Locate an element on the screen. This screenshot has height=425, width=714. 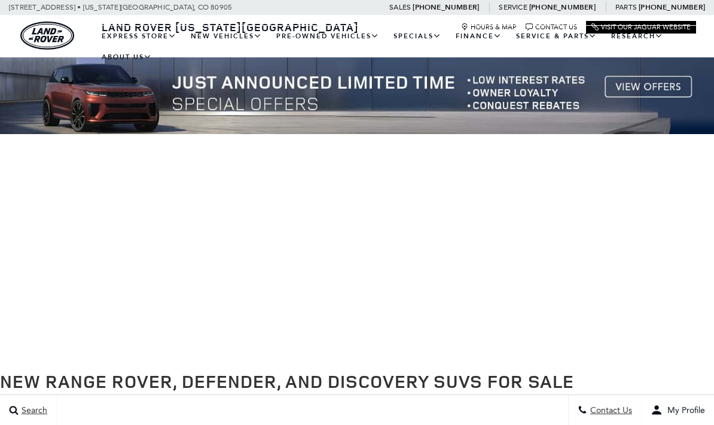
a: Research is located at coordinates (637, 36).